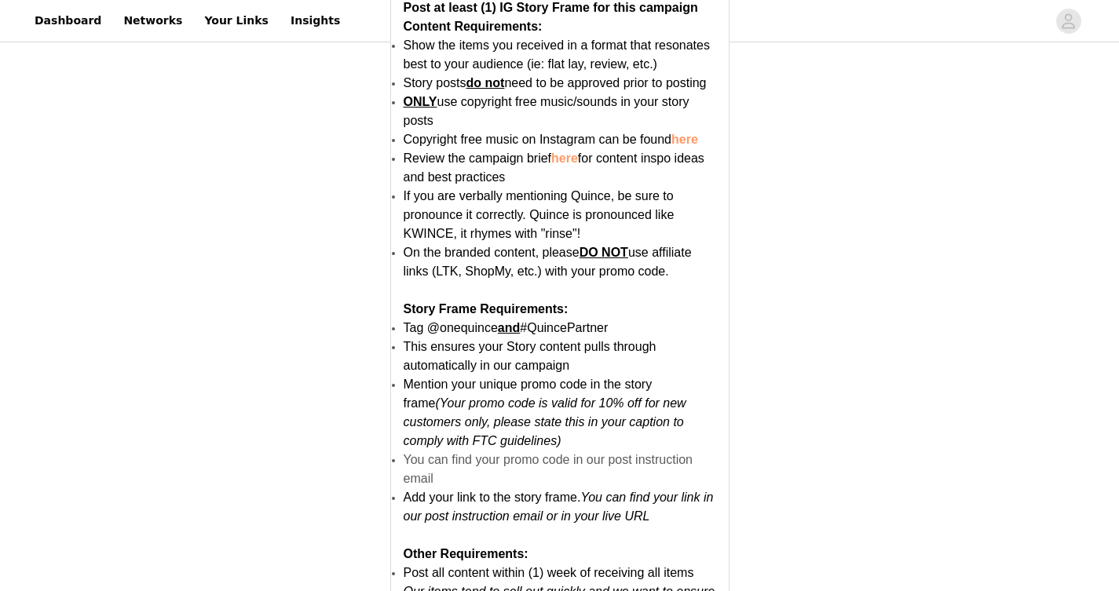  What do you see at coordinates (315, 20) in the screenshot?
I see `a: Insights` at bounding box center [315, 20].